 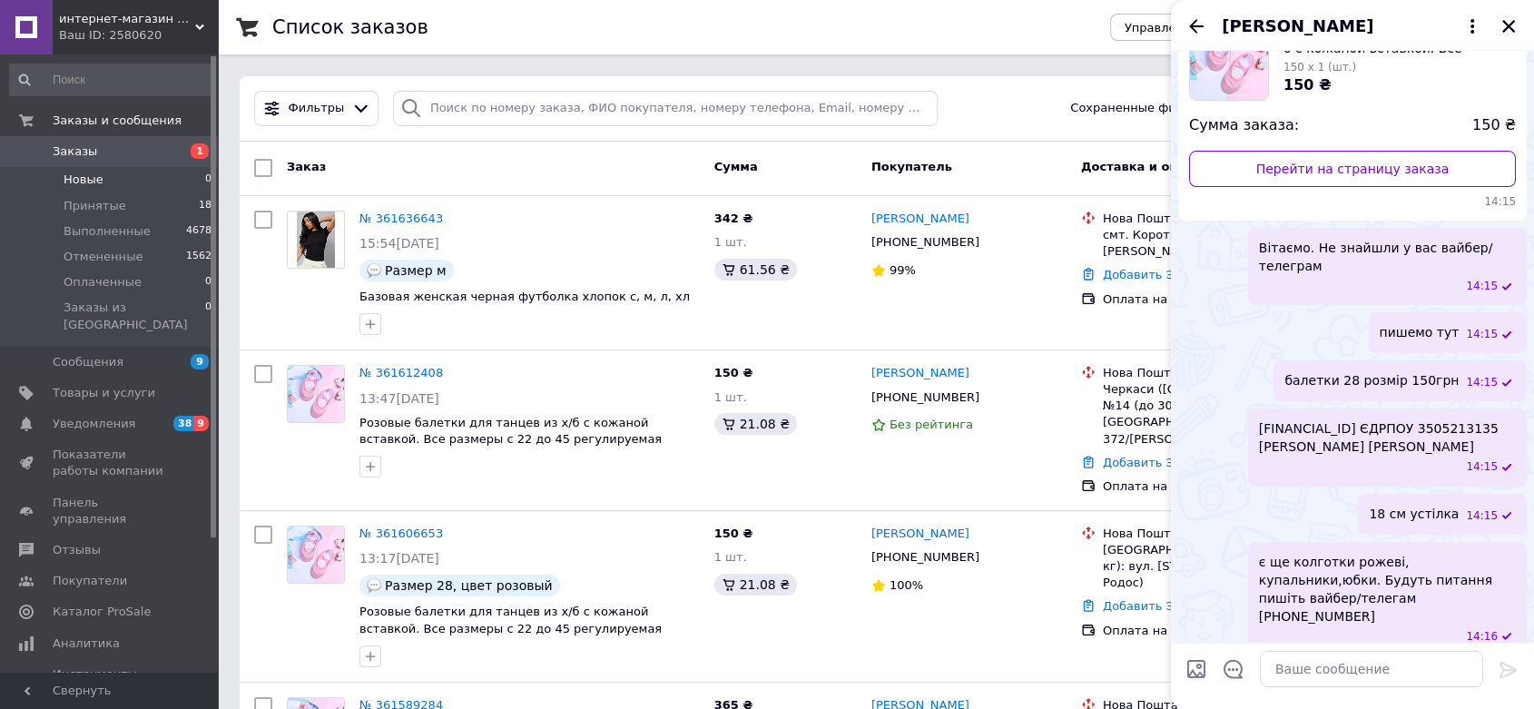 What do you see at coordinates (525, 296) in the screenshot?
I see `a: Базовая женская черная футболка хлопок с, м, л, хл` at bounding box center [525, 296].